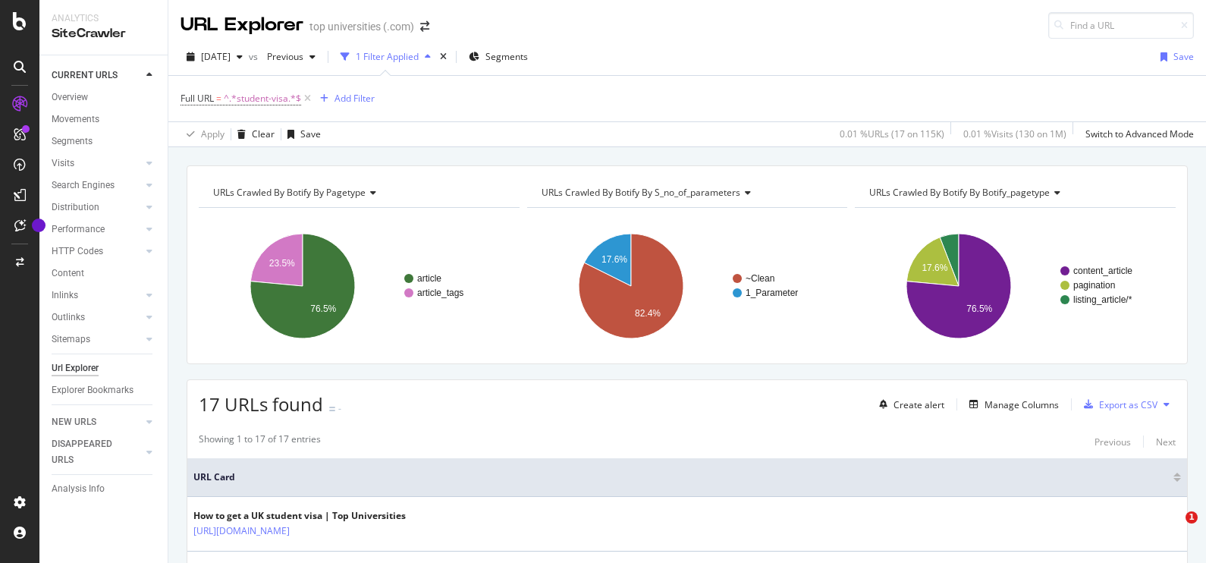 The image size is (1206, 563). Describe the element at coordinates (1128, 404) in the screenshot. I see `div: Export as CSV` at that location.